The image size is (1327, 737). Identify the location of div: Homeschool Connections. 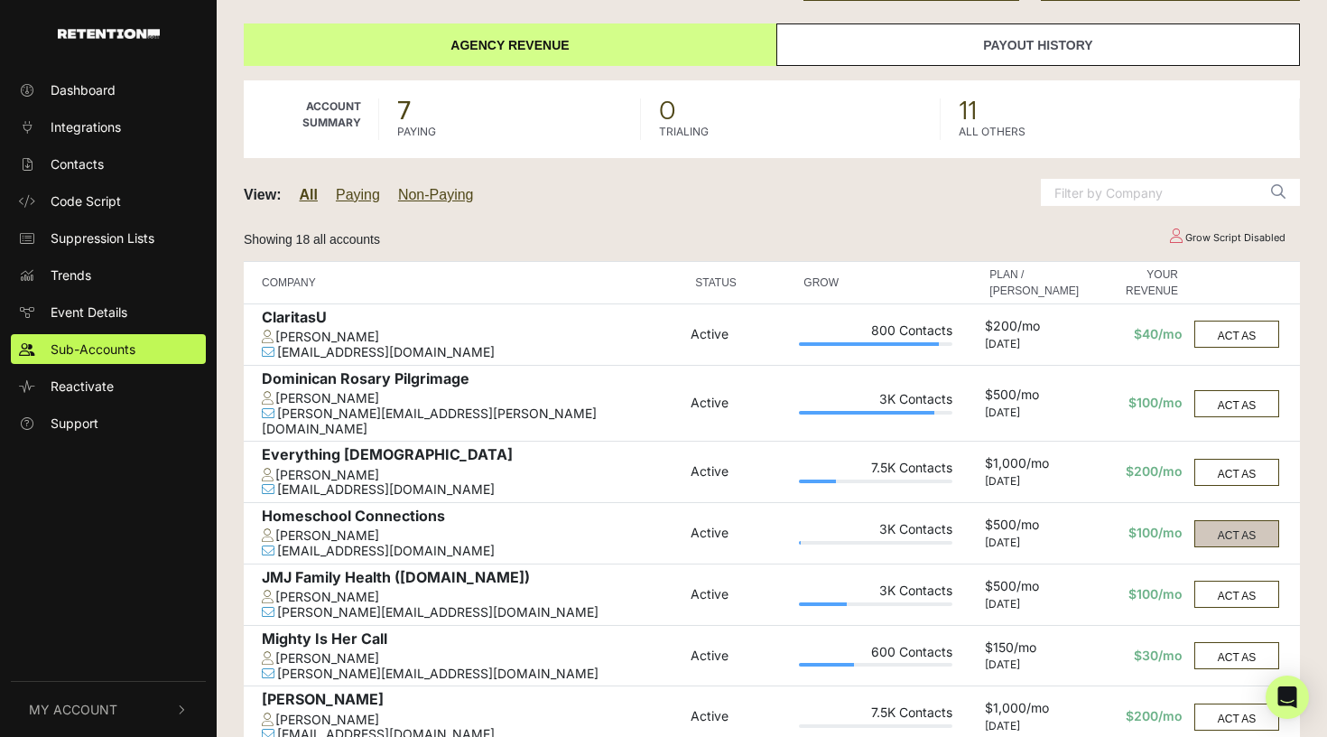
(471, 517).